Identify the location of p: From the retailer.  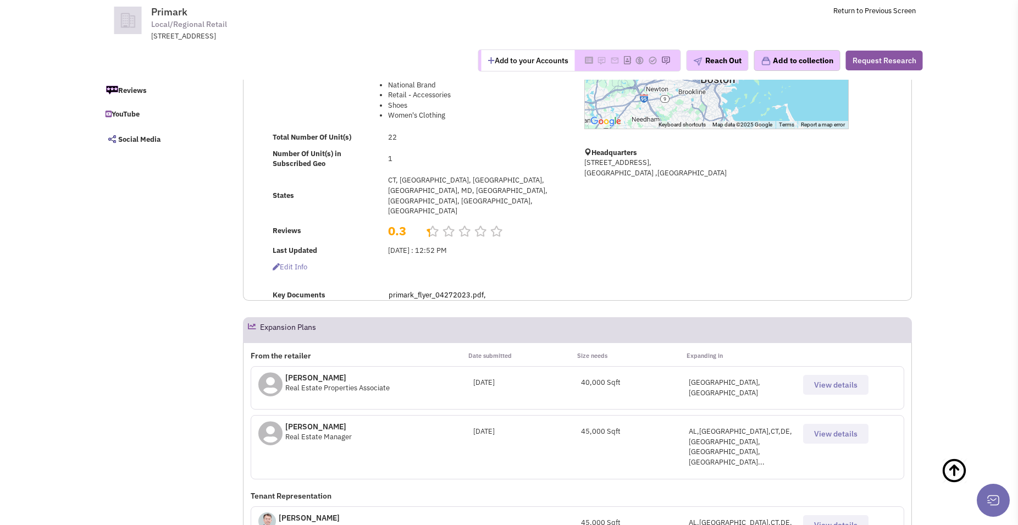
(360, 356).